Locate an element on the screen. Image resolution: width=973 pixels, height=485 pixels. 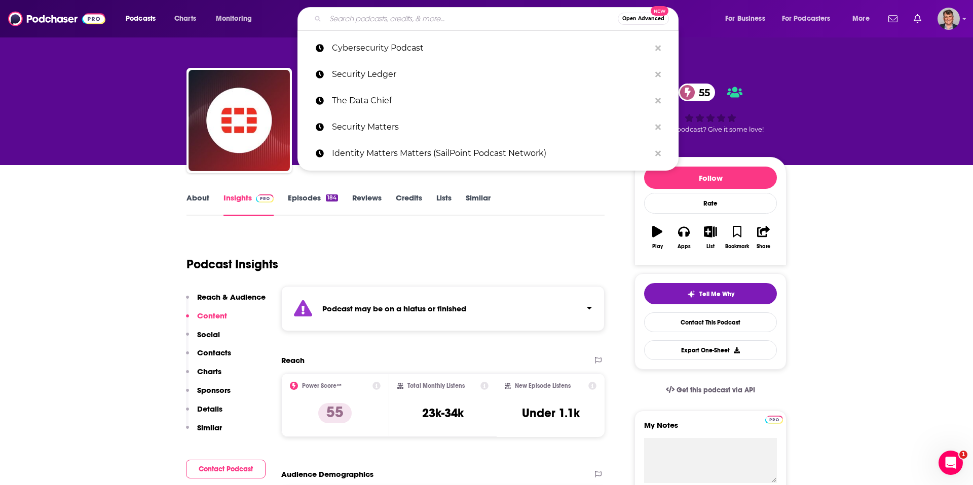
span: New is located at coordinates (660, 11).